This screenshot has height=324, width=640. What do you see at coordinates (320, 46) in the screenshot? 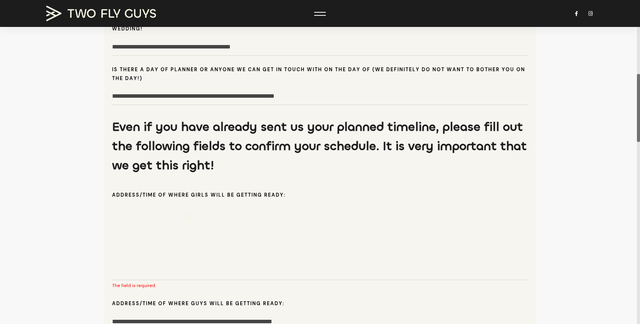
I see `input: What is a good contact for your photographer? - We always like to reach out and introduce ourselv...` at bounding box center [320, 46].